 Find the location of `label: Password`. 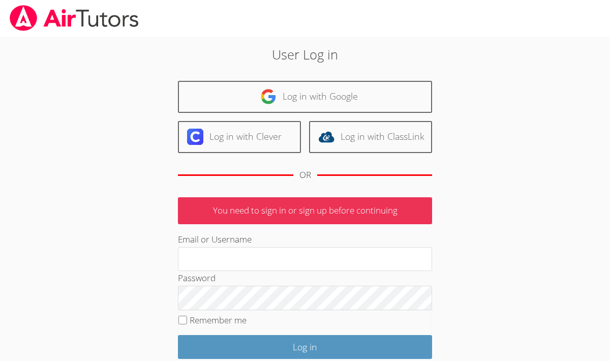

label: Password is located at coordinates (197, 278).